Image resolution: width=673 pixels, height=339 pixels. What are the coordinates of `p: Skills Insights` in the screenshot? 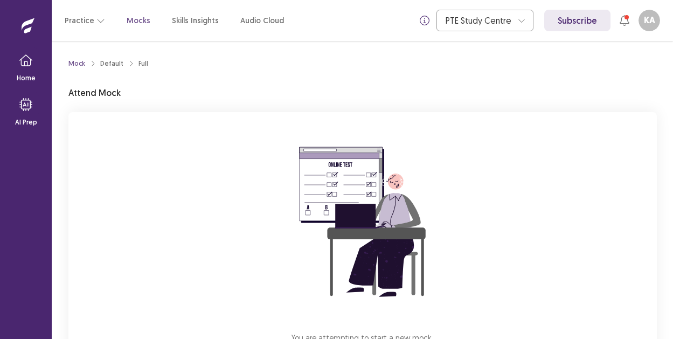 It's located at (195, 20).